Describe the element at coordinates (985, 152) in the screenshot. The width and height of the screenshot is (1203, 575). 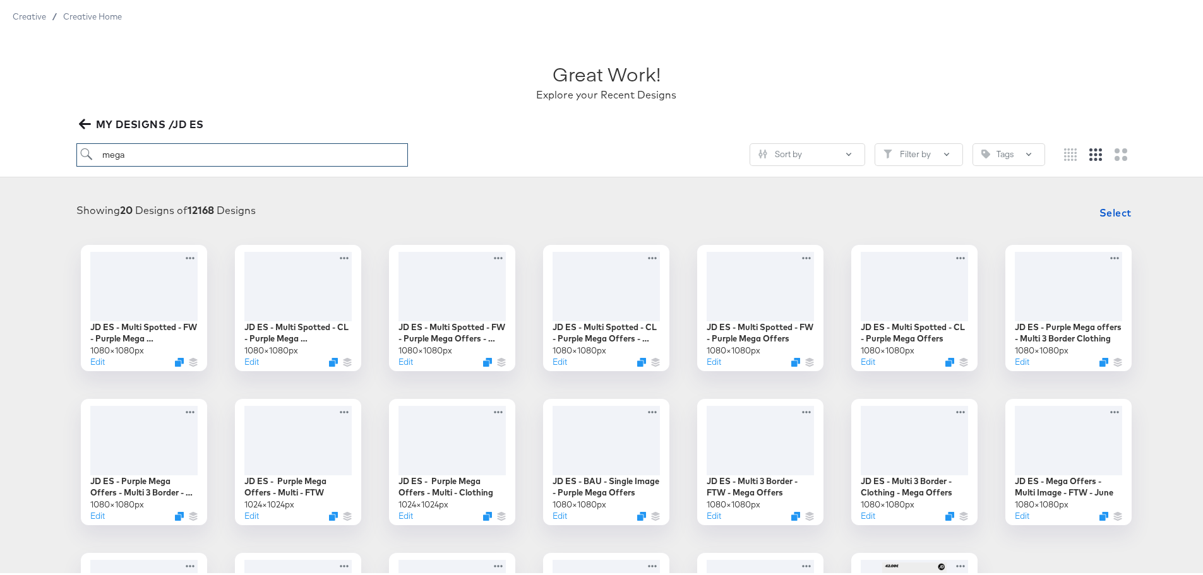
I see `svg: Tag` at that location.